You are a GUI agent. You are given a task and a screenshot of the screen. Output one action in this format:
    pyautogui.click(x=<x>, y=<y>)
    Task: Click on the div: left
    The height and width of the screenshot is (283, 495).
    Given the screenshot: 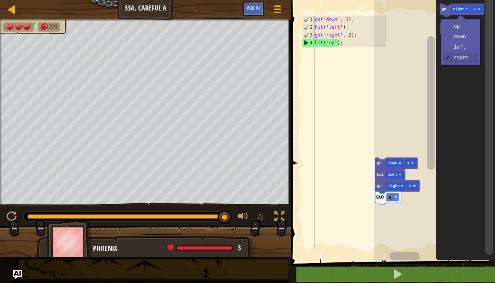 What is the action you would take?
    pyautogui.click(x=463, y=47)
    